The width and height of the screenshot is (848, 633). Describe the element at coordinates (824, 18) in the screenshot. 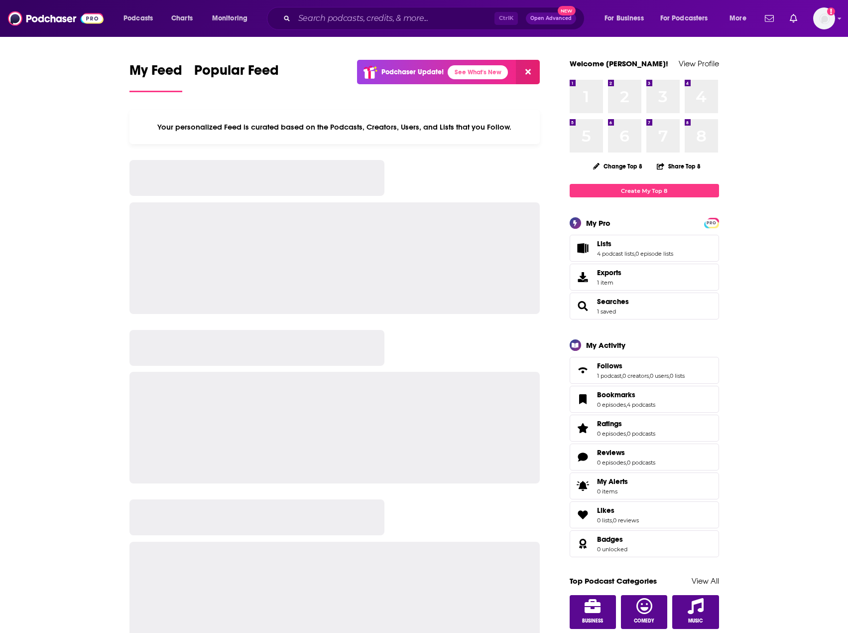

I see `span: Logged in as gmalloy` at that location.